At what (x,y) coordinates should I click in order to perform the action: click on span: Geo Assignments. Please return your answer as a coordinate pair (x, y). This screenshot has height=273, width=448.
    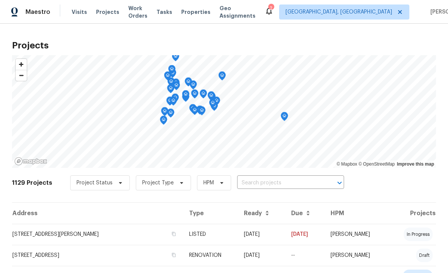
    Looking at the image, I should click on (238, 12).